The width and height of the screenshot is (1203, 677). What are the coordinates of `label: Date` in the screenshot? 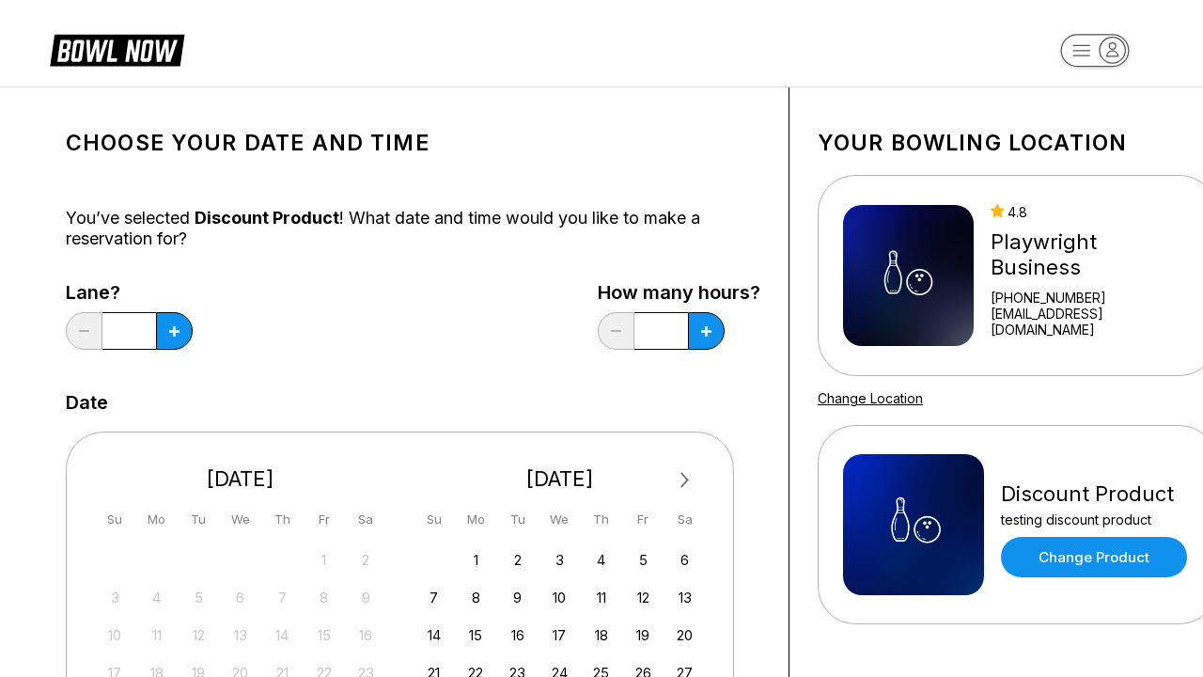 It's located at (86, 402).